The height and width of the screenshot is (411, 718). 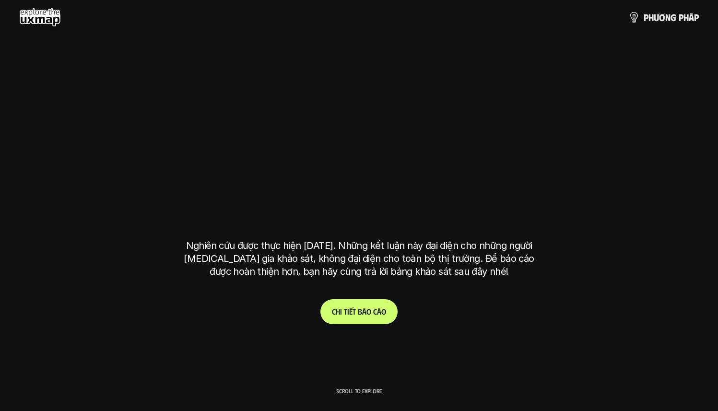 I want to click on span: n, so click(x=668, y=17).